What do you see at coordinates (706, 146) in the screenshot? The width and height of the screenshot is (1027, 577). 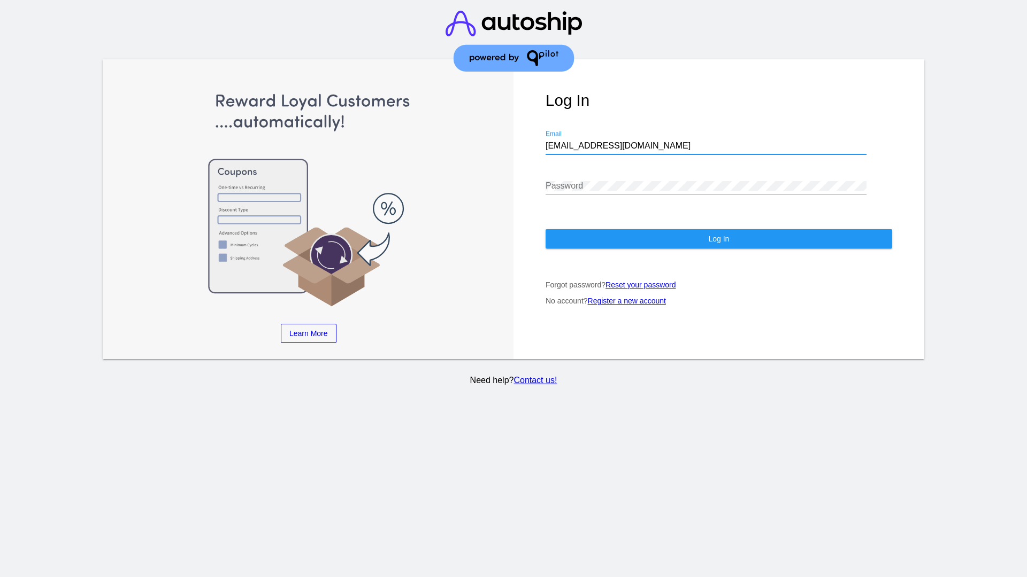 I see `input: Email` at bounding box center [706, 146].